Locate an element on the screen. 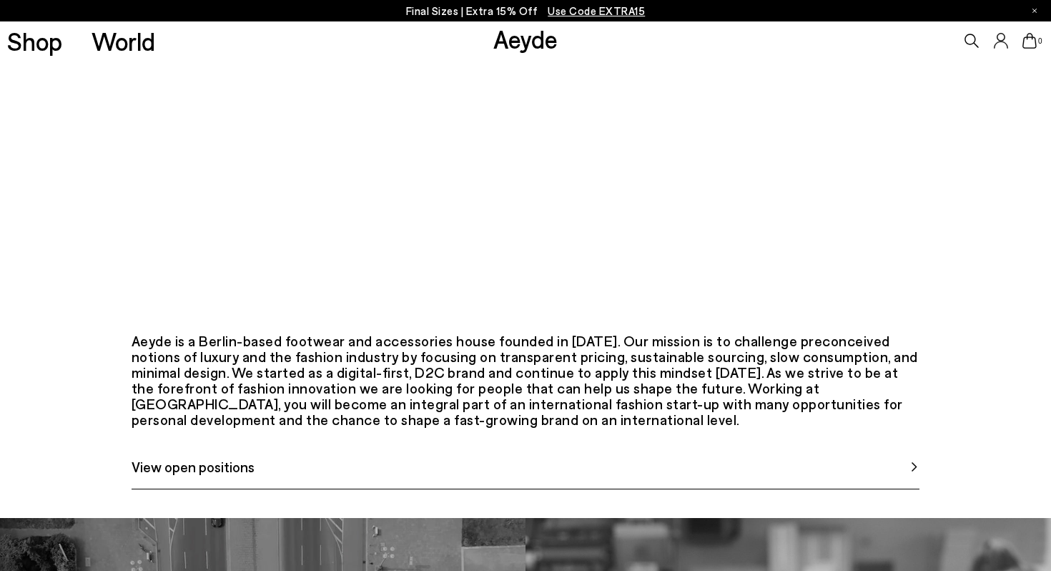 The width and height of the screenshot is (1051, 571). a: View open positions is located at coordinates (526, 472).